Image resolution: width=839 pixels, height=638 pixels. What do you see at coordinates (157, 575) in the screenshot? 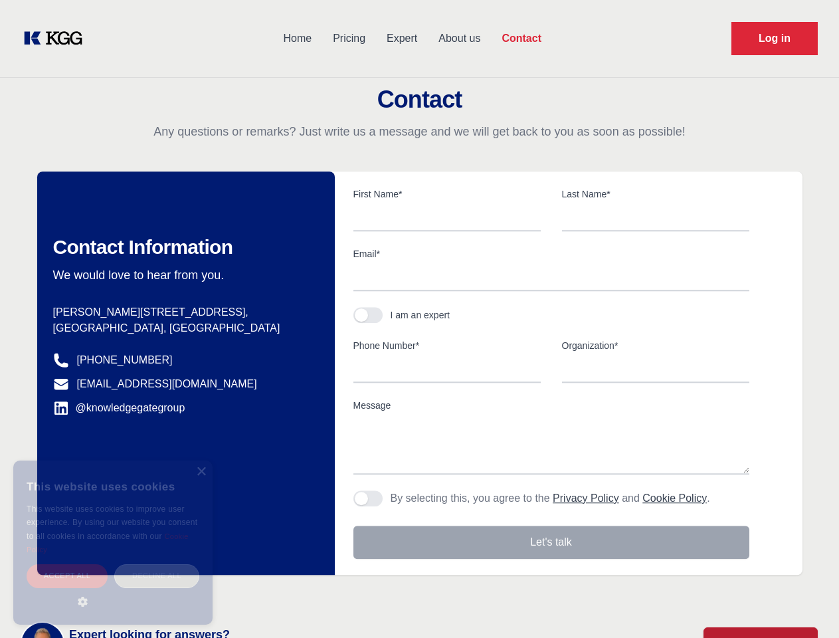
I see `div: Decline all` at bounding box center [157, 575].